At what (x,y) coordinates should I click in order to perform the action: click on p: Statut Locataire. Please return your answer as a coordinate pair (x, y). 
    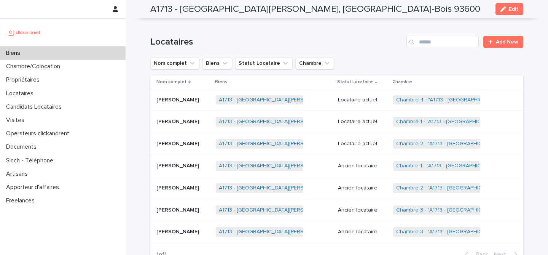
    Looking at the image, I should click on (355, 82).